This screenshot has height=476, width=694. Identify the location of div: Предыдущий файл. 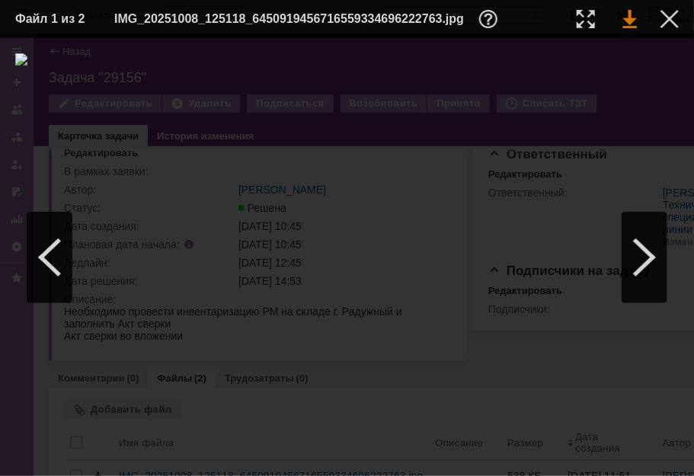
(50, 257).